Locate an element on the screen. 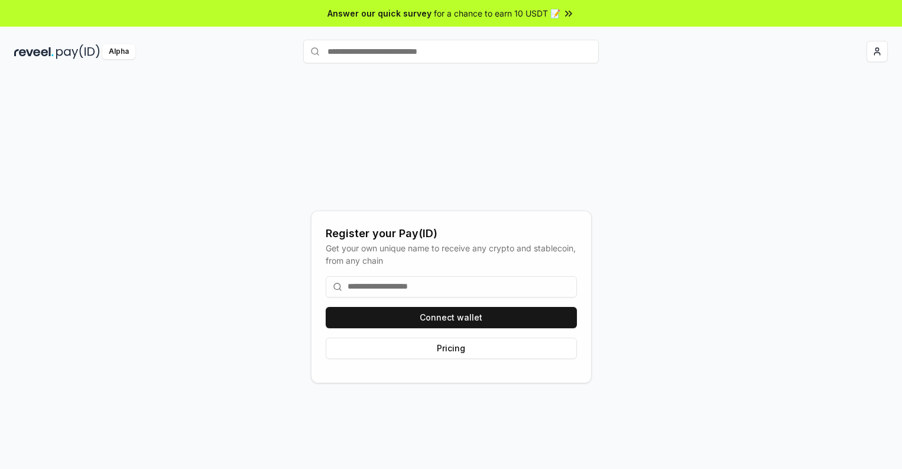 The image size is (902, 469). div: Alpha is located at coordinates (119, 51).